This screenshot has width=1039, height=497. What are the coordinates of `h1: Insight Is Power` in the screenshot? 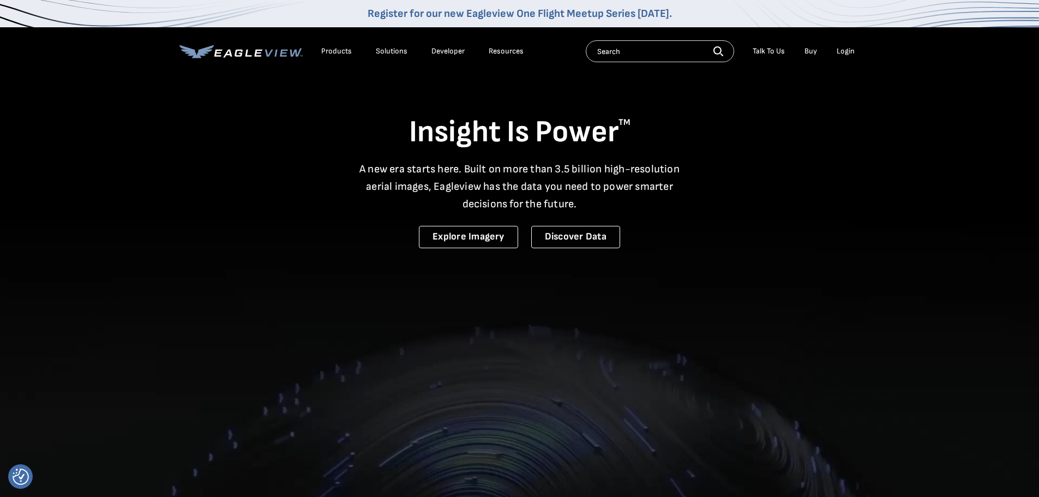 It's located at (520, 133).